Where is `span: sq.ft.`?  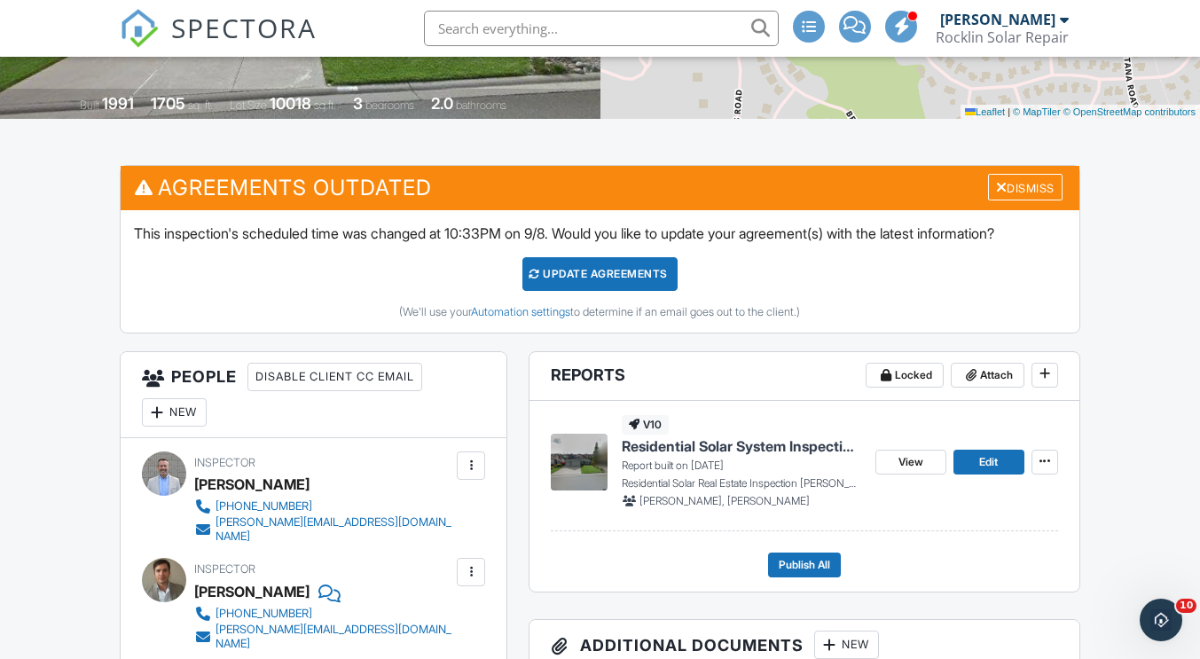 span: sq.ft. is located at coordinates (325, 105).